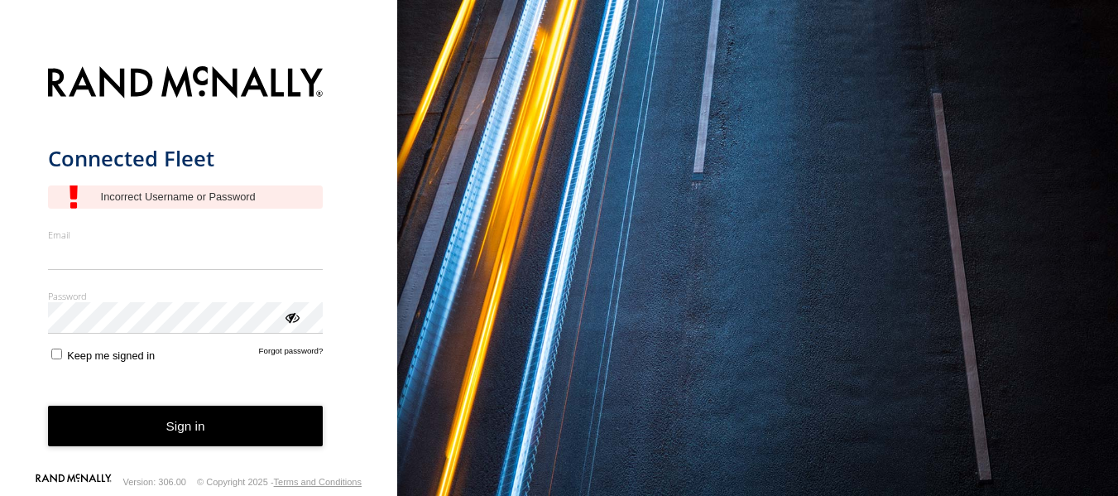  I want to click on div: Version: 306.00, so click(155, 482).